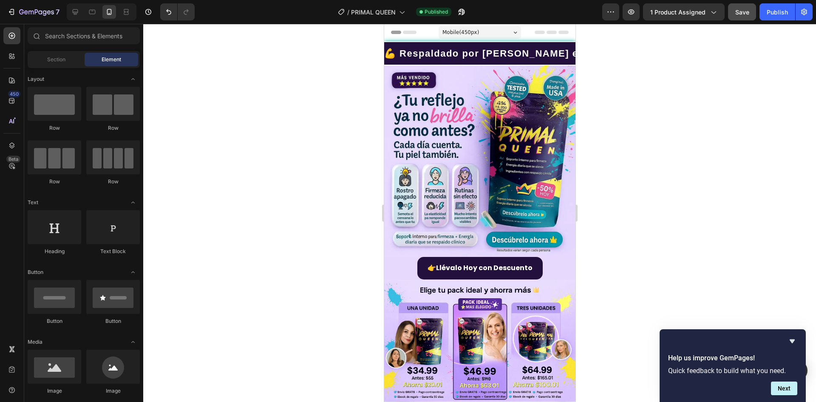 The image size is (816, 402). I want to click on button: Hide survey, so click(792, 341).